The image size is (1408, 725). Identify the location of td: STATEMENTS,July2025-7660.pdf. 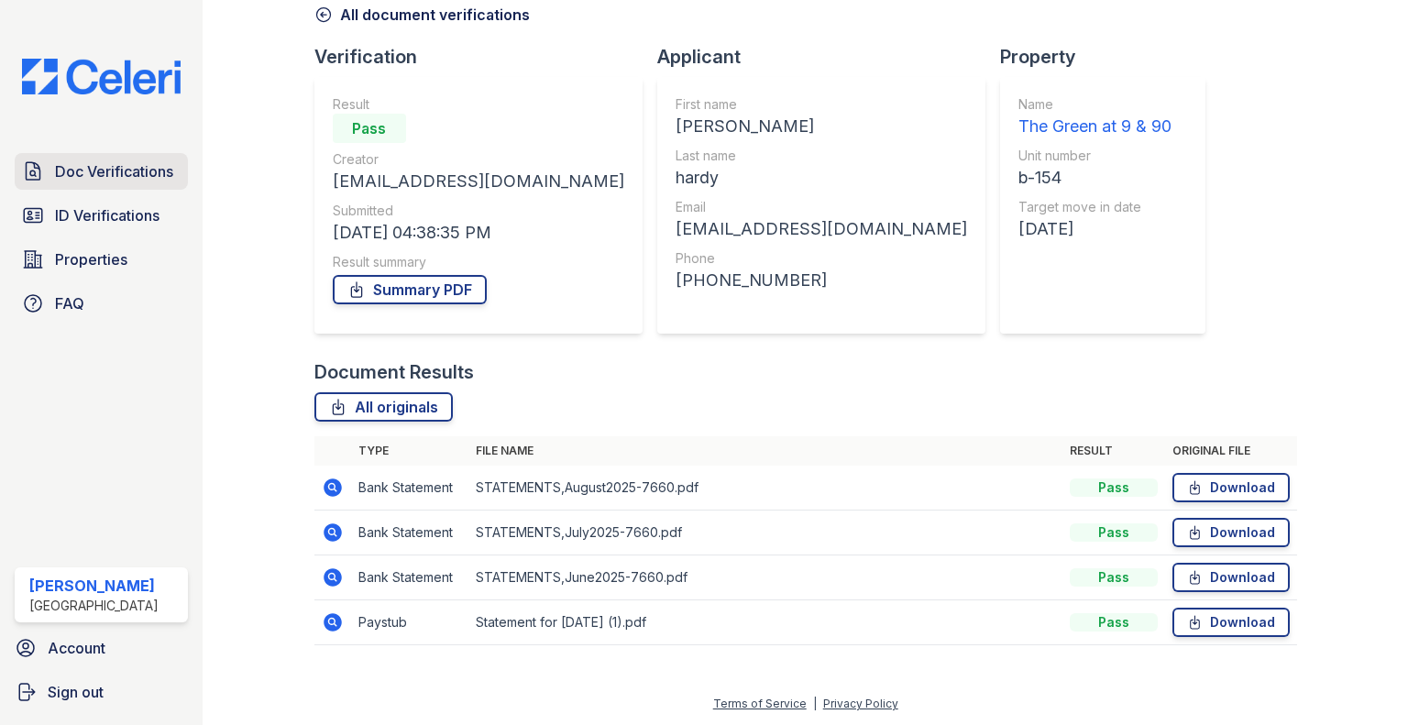
(765, 533).